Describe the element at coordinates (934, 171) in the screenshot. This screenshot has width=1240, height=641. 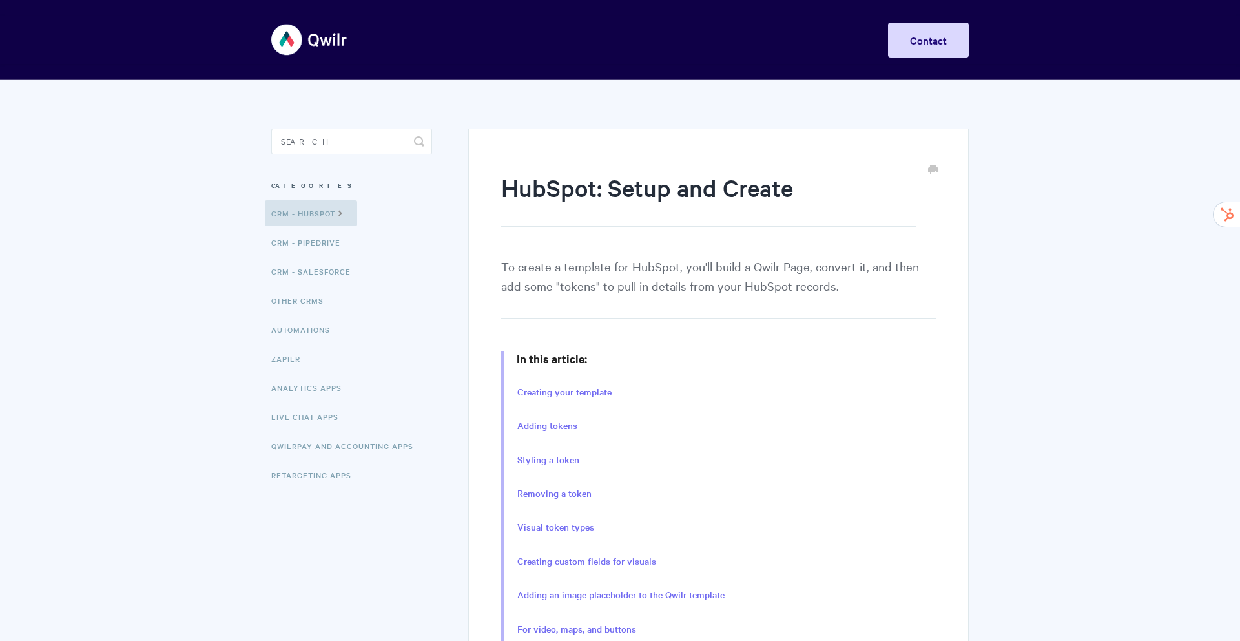
I see `a: Print this Article` at that location.